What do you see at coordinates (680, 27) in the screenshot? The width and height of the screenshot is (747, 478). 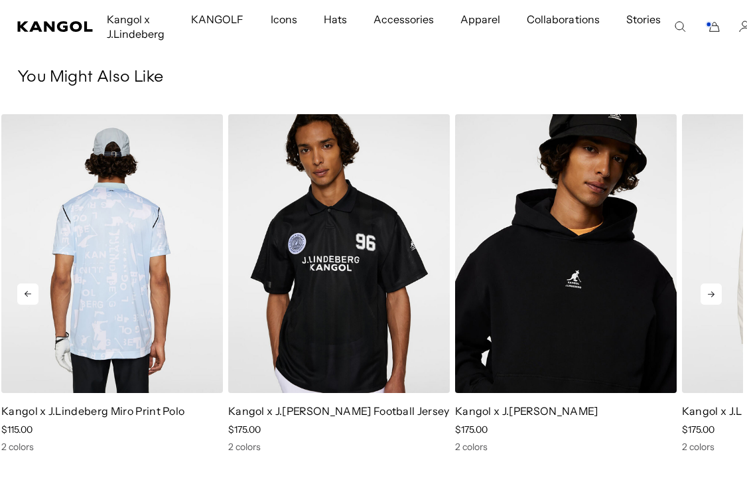 I see `summary: Search here` at bounding box center [680, 27].